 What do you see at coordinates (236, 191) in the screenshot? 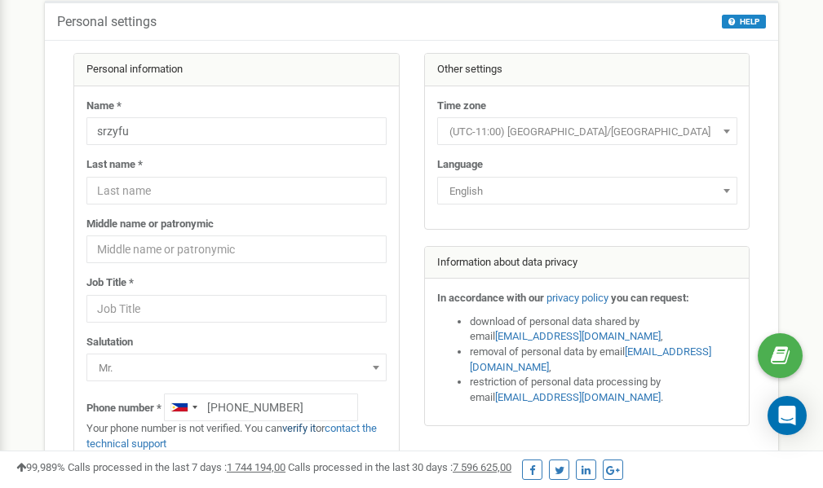
I see `input: Last name` at bounding box center [236, 191].